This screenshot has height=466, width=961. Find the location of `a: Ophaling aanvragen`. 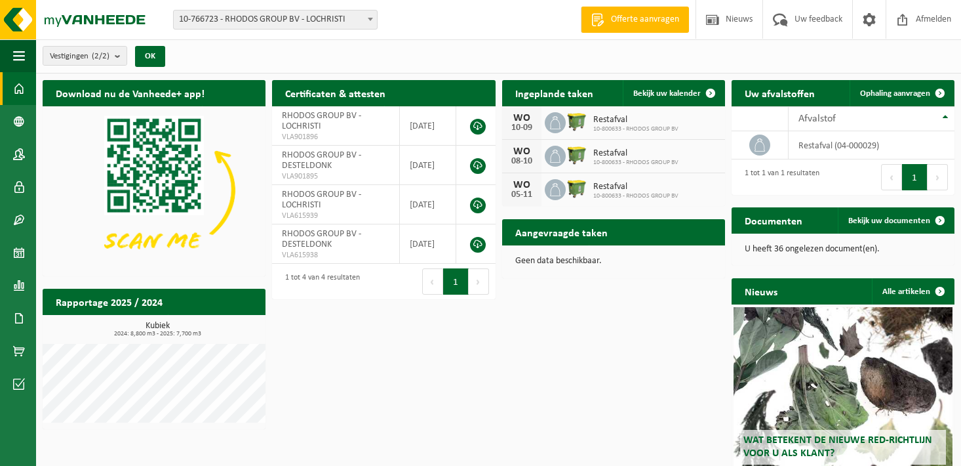

a: Ophaling aanvragen is located at coordinates (902, 93).